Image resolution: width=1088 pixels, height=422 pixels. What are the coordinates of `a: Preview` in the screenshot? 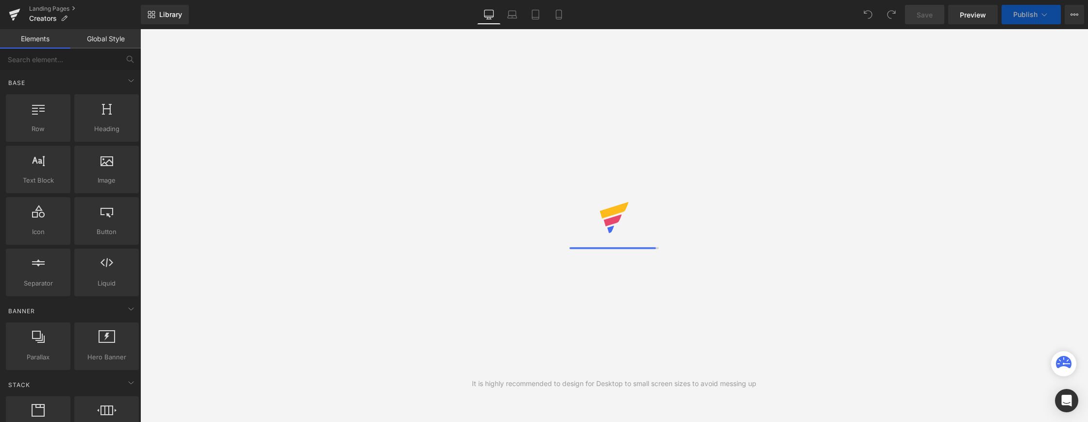 It's located at (973, 15).